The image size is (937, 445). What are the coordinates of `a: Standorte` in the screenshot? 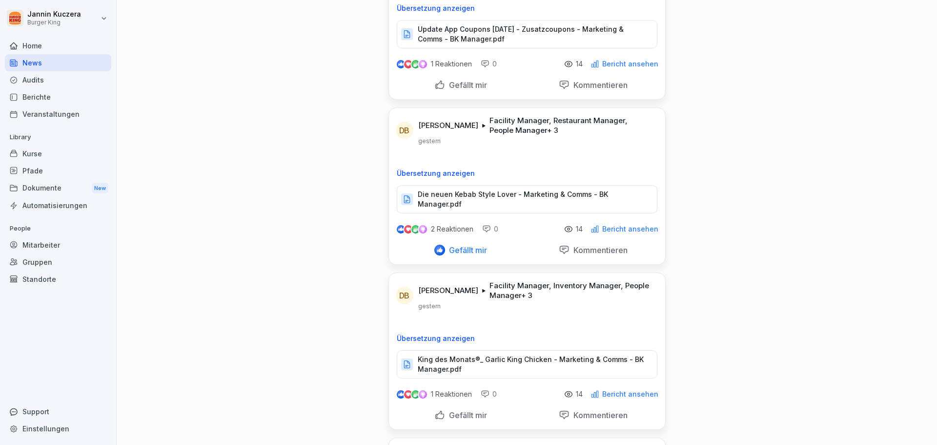 It's located at (58, 279).